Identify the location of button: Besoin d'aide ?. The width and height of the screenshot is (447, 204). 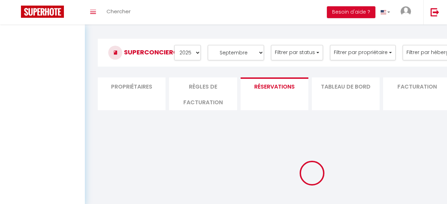
(351, 12).